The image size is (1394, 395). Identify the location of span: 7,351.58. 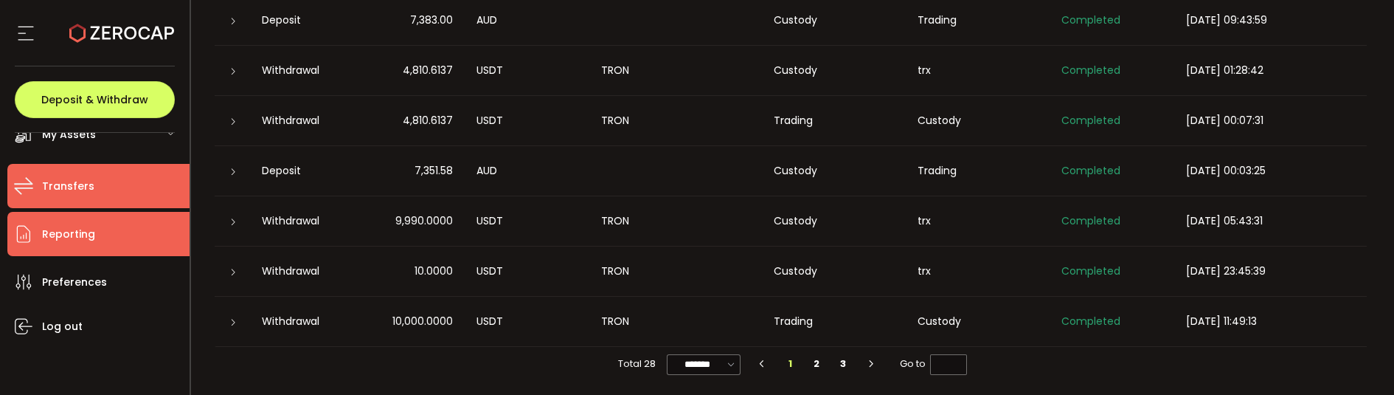
(434, 170).